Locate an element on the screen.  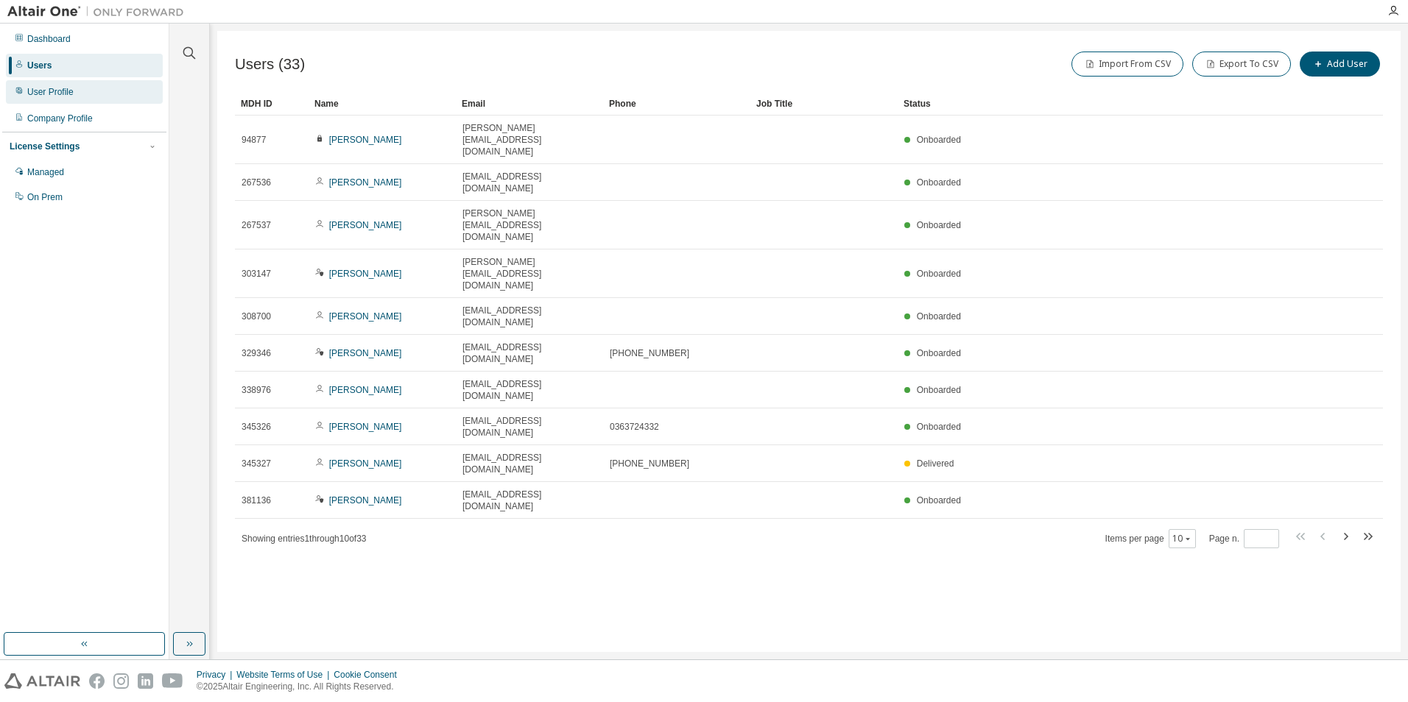
div: Cookie Consent is located at coordinates (369, 675).